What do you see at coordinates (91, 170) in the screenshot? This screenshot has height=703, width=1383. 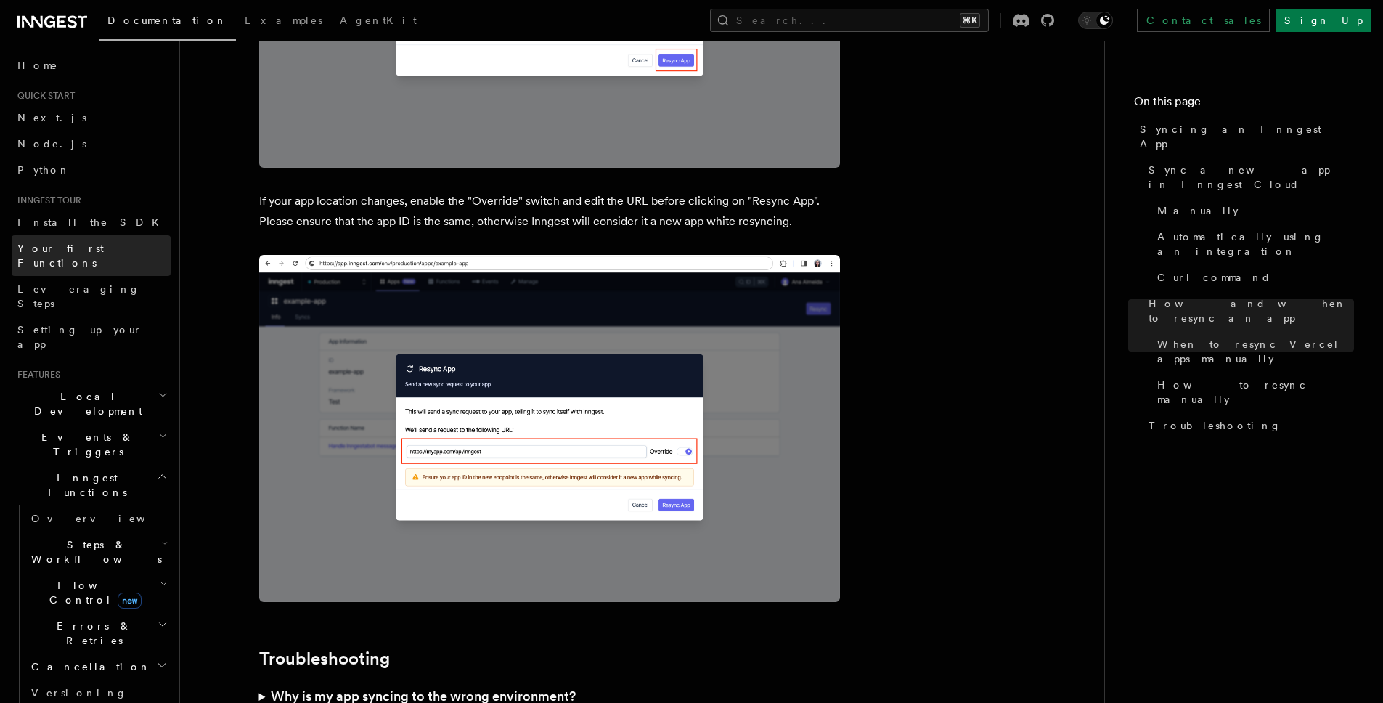 I see `a: Python` at bounding box center [91, 170].